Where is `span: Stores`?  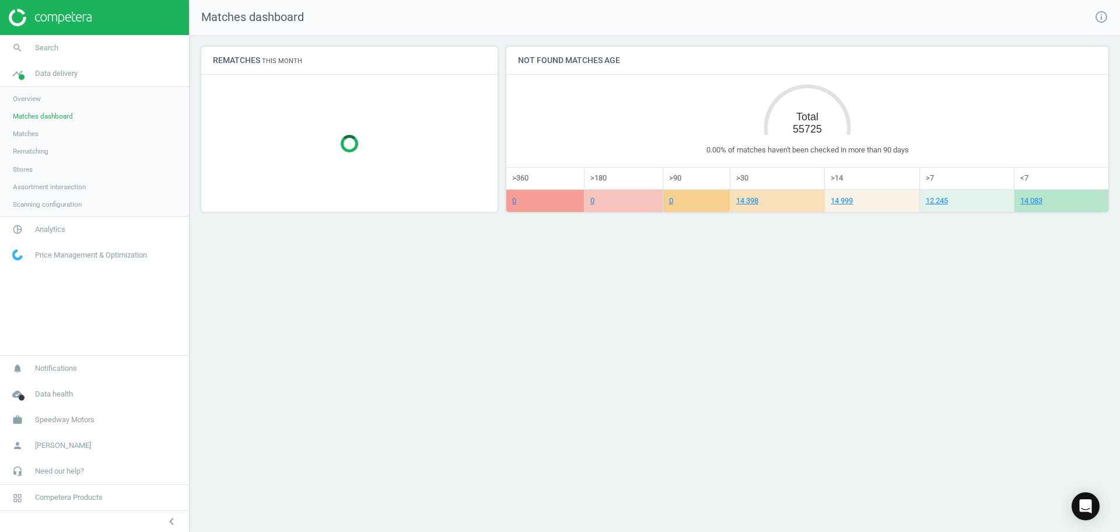
span: Stores is located at coordinates (23, 169).